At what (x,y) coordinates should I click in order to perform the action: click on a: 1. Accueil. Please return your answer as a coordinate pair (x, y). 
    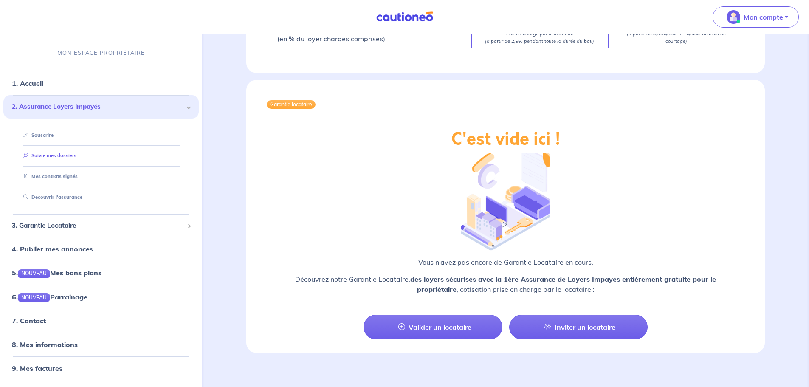
    Looking at the image, I should click on (28, 83).